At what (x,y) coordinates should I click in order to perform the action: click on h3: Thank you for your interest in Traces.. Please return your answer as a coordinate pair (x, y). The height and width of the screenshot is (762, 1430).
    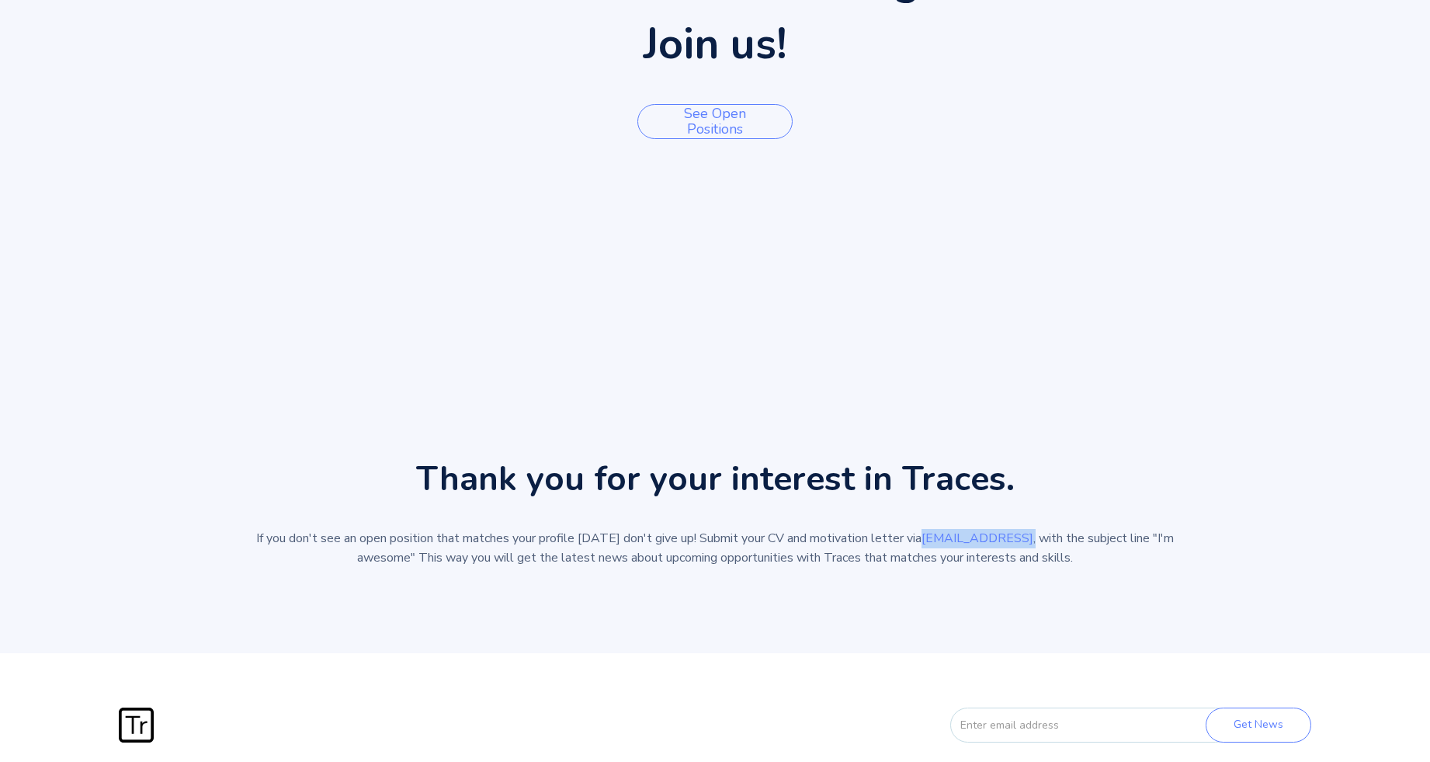
    Looking at the image, I should click on (715, 479).